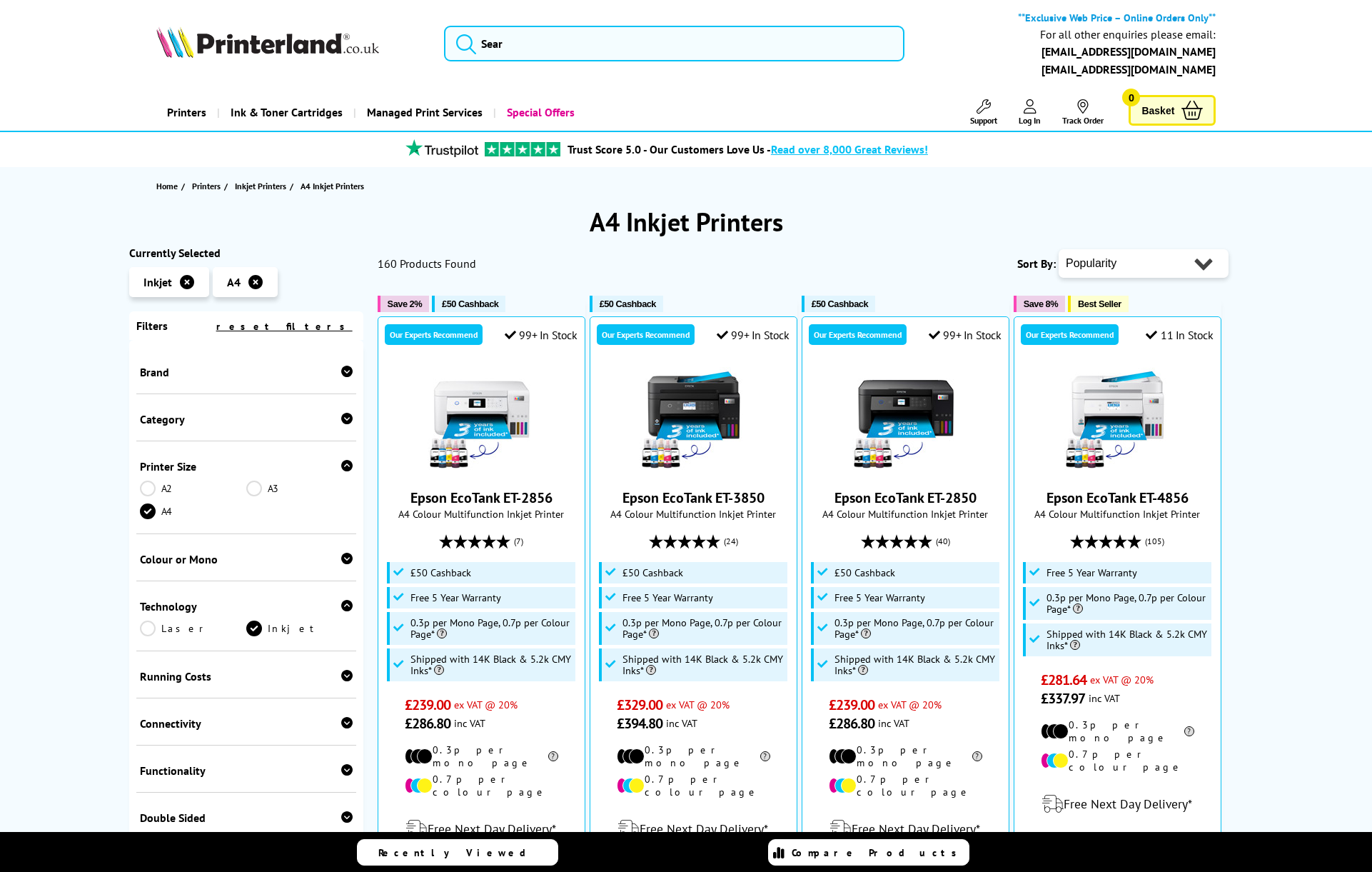  What do you see at coordinates (246, 559) in the screenshot?
I see `div: Colour or Mono` at bounding box center [246, 559].